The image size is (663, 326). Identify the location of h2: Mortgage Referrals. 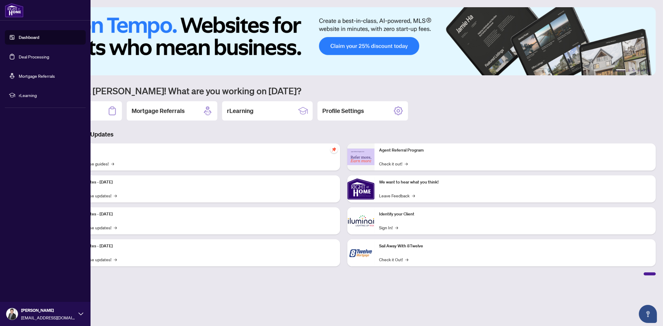
(158, 111).